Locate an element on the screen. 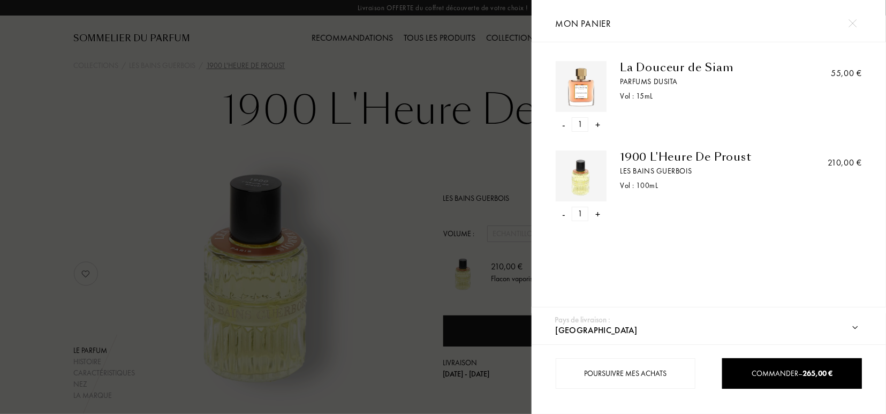  div: 210,00 € is located at coordinates (845, 163).